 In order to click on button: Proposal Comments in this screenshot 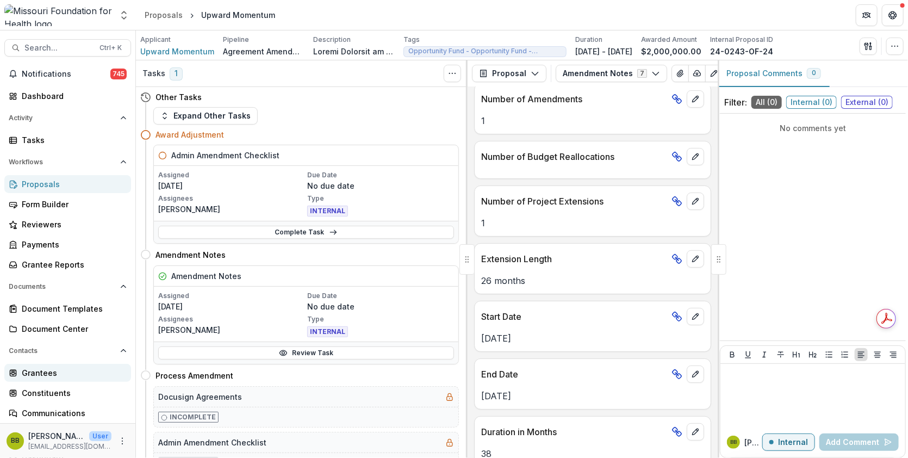, I will do `click(774, 73)`.